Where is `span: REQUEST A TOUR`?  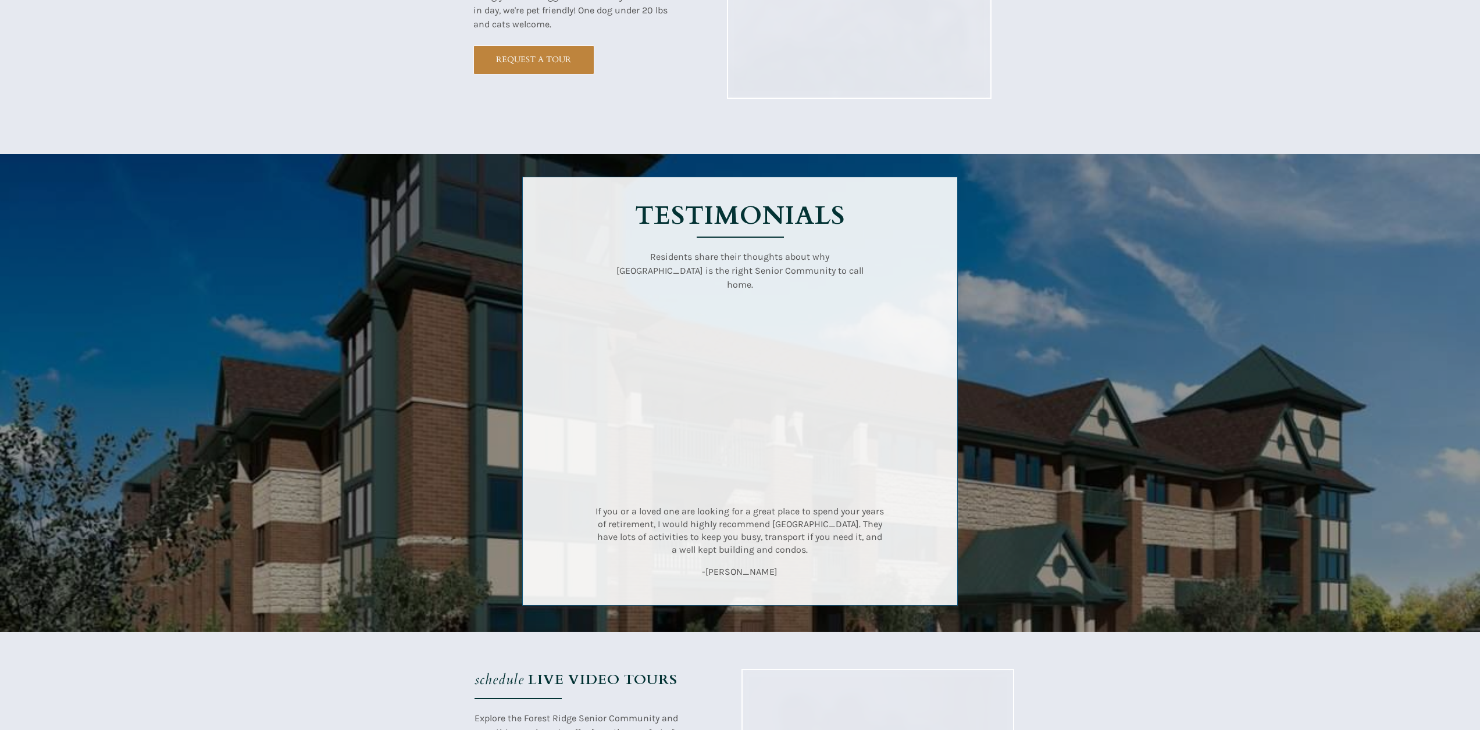 span: REQUEST A TOUR is located at coordinates (534, 59).